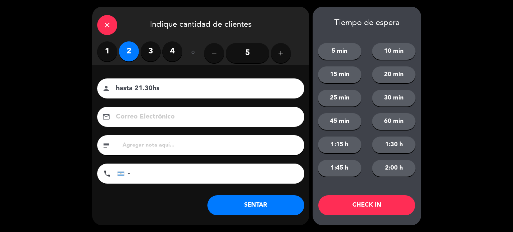 The width and height of the screenshot is (513, 232). I want to click on button: 45 min, so click(340, 122).